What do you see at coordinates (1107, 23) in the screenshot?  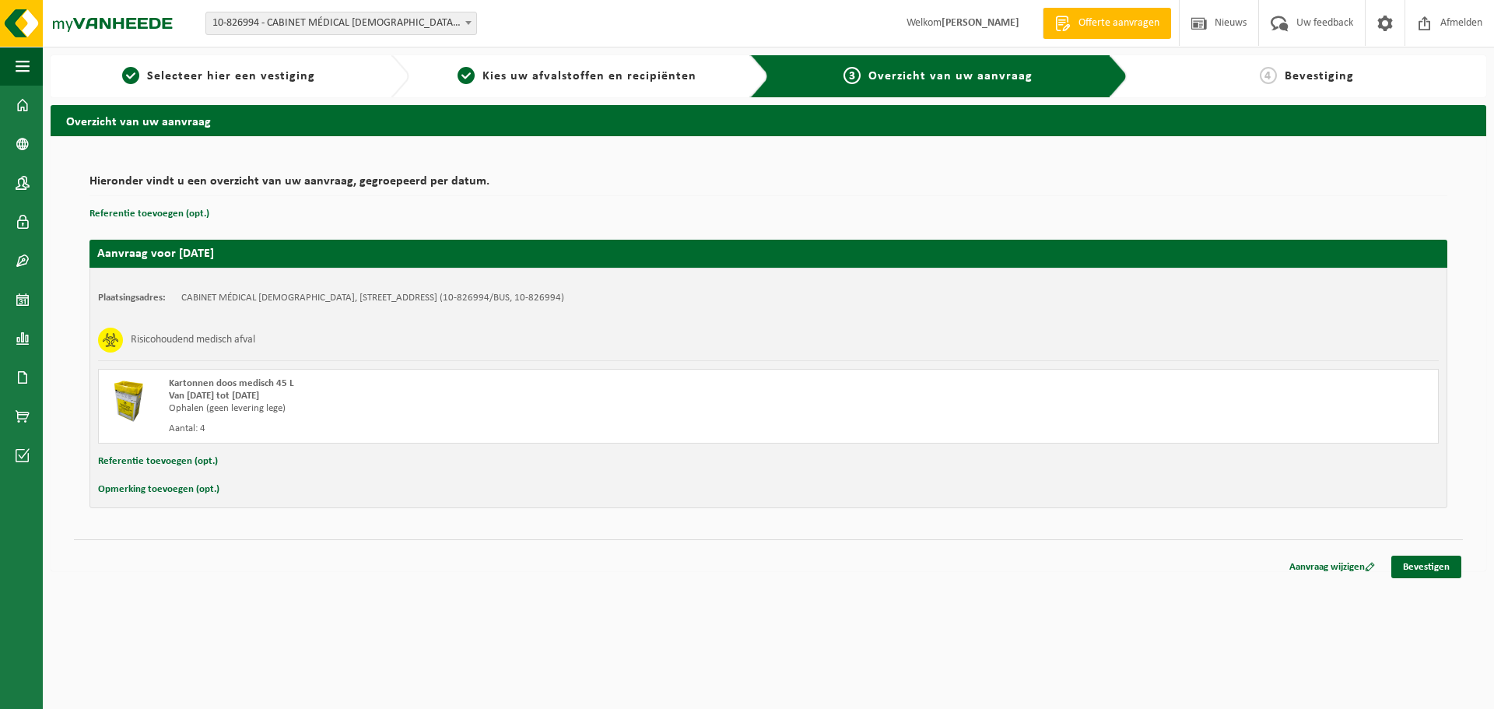 I see `a: Offerte aanvragen` at bounding box center [1107, 23].